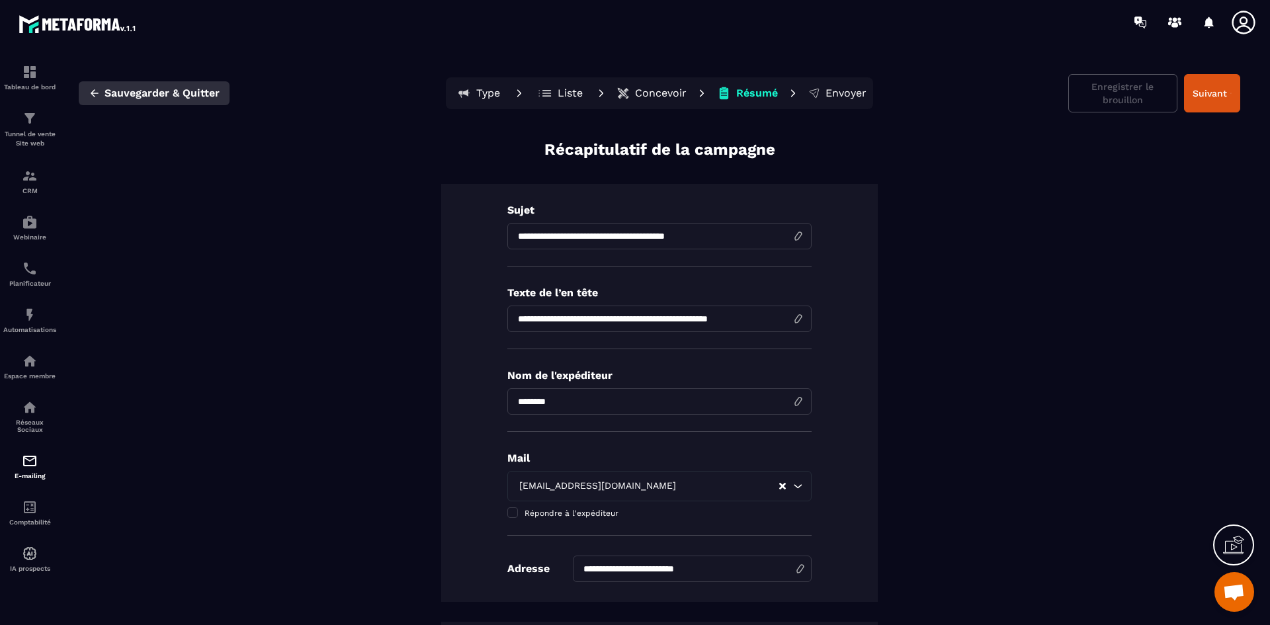 The height and width of the screenshot is (625, 1270). What do you see at coordinates (30, 466) in the screenshot?
I see `a: emailemailE-mailing` at bounding box center [30, 466].